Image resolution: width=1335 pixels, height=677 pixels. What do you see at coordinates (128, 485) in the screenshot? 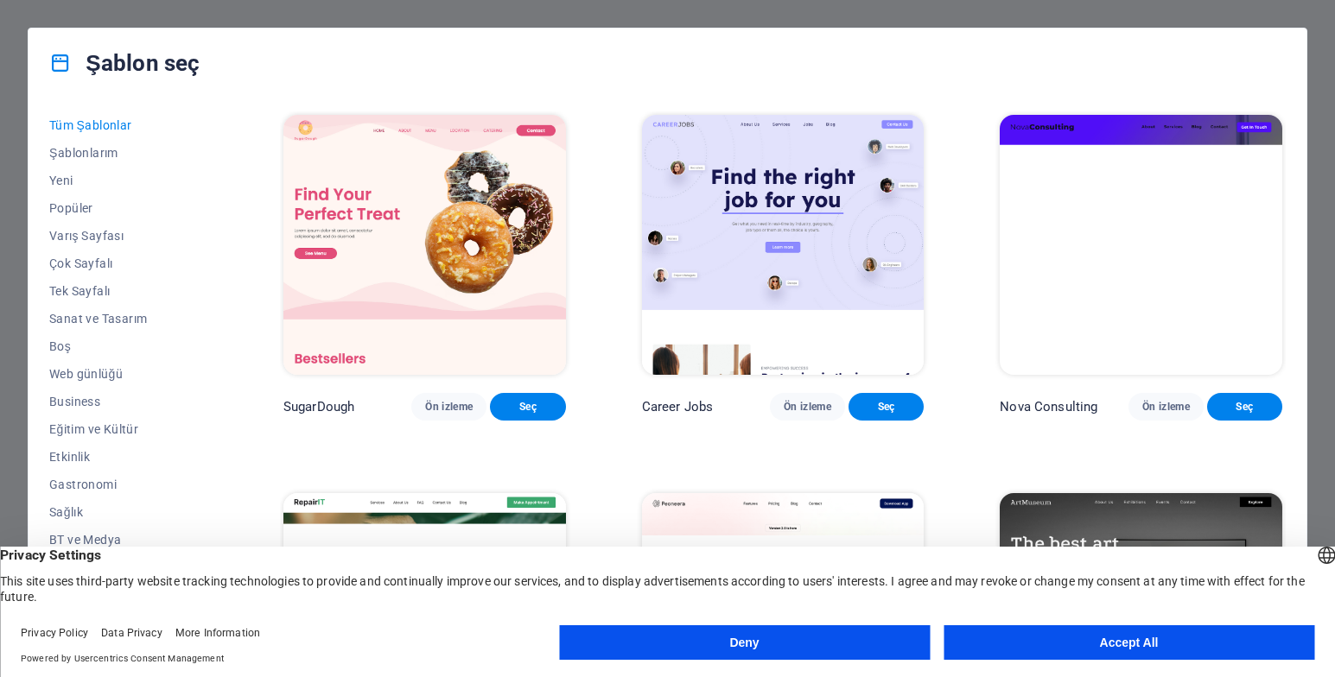
I see `span: Gastronomi` at bounding box center [128, 485].